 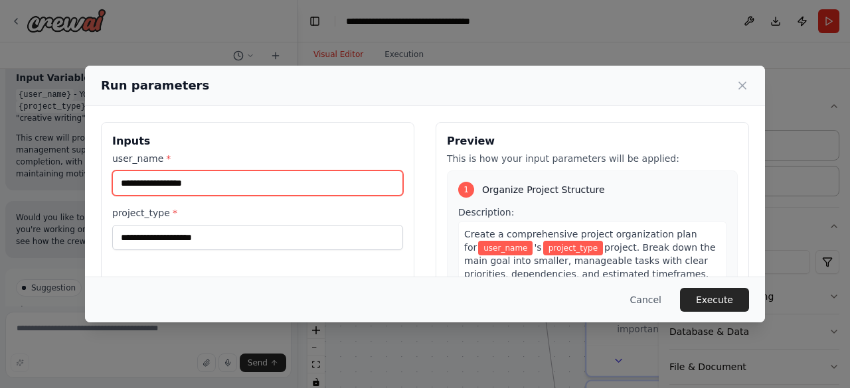 What do you see at coordinates (592, 159) in the screenshot?
I see `p: This is how your input parameters will be applied:` at bounding box center [592, 159].